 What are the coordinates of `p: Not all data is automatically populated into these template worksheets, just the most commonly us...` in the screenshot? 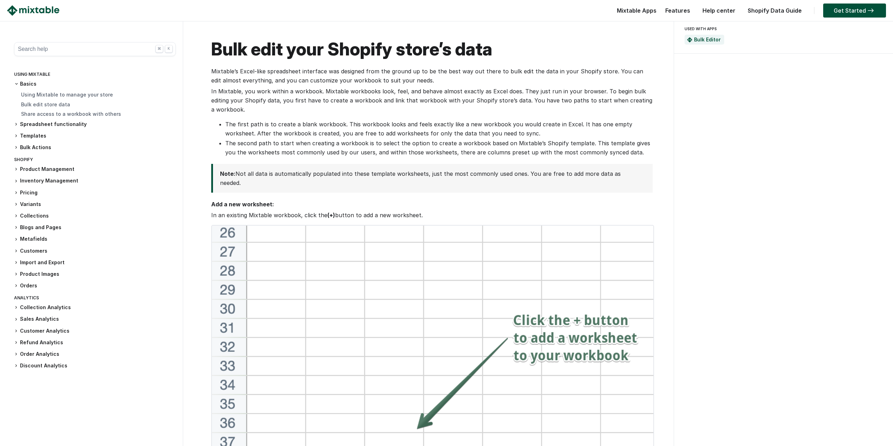 It's located at (431, 178).